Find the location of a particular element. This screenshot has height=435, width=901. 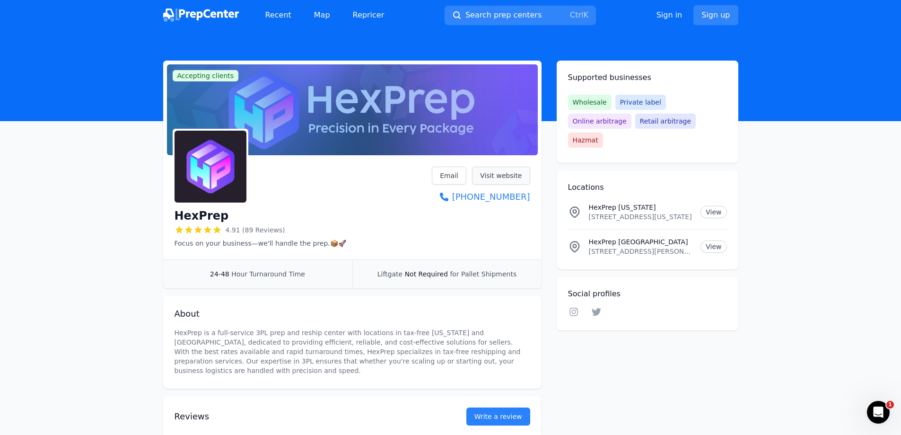

img: HexPrep is located at coordinates (210, 166).